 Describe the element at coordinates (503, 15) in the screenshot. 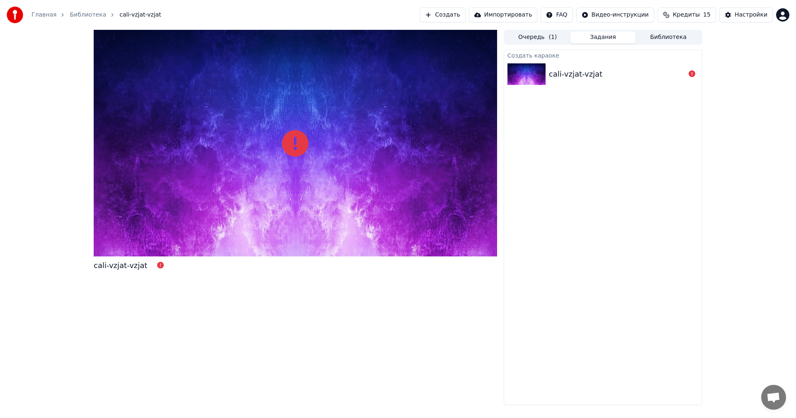

I see `button: Импортировать` at that location.